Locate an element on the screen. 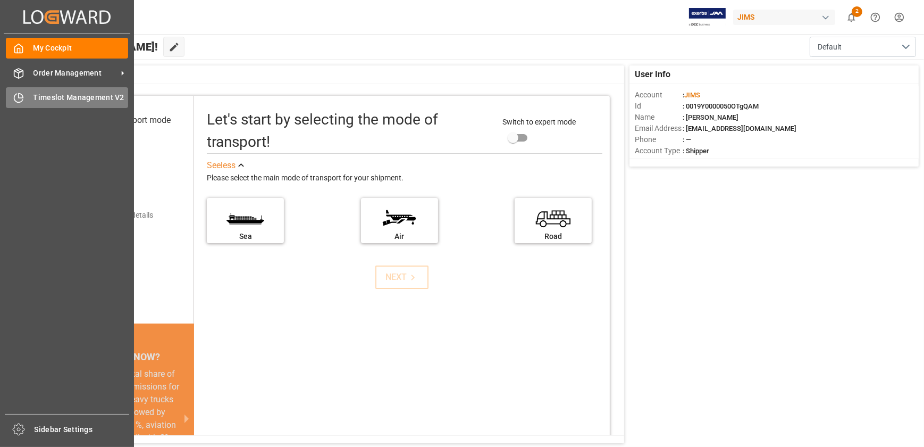  div: Sea is located at coordinates (245, 236).